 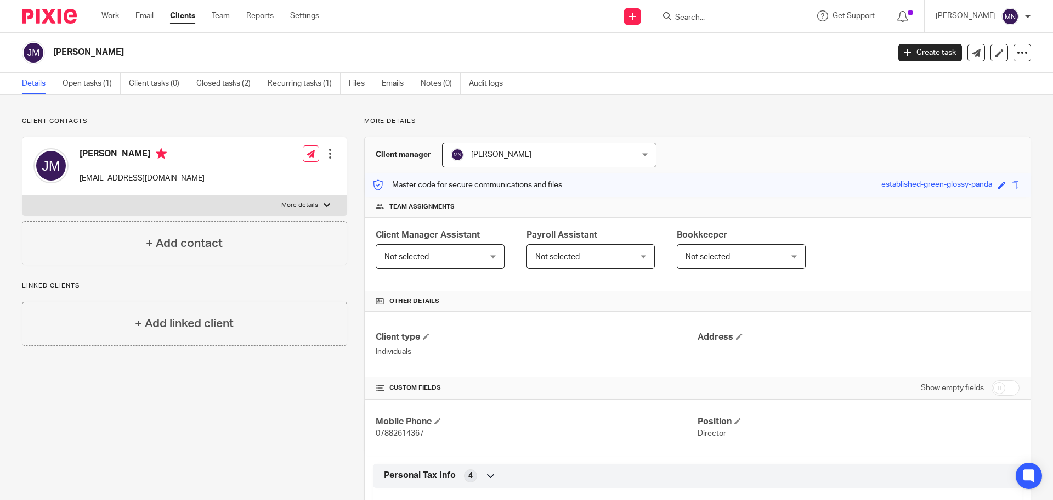 I want to click on a: Create task, so click(x=931, y=53).